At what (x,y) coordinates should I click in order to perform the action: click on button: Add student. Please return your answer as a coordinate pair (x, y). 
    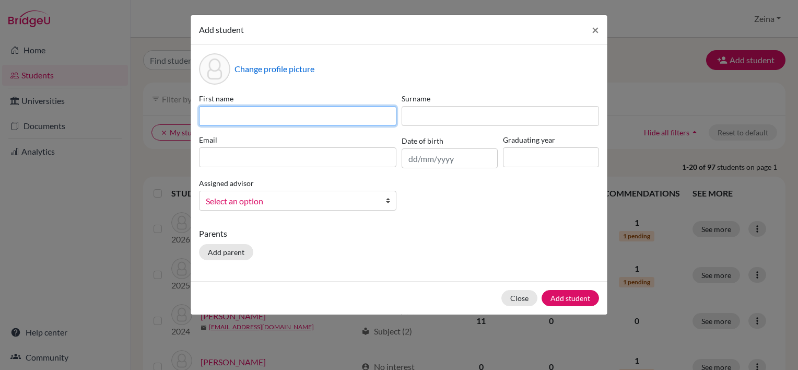
    Looking at the image, I should click on (570, 298).